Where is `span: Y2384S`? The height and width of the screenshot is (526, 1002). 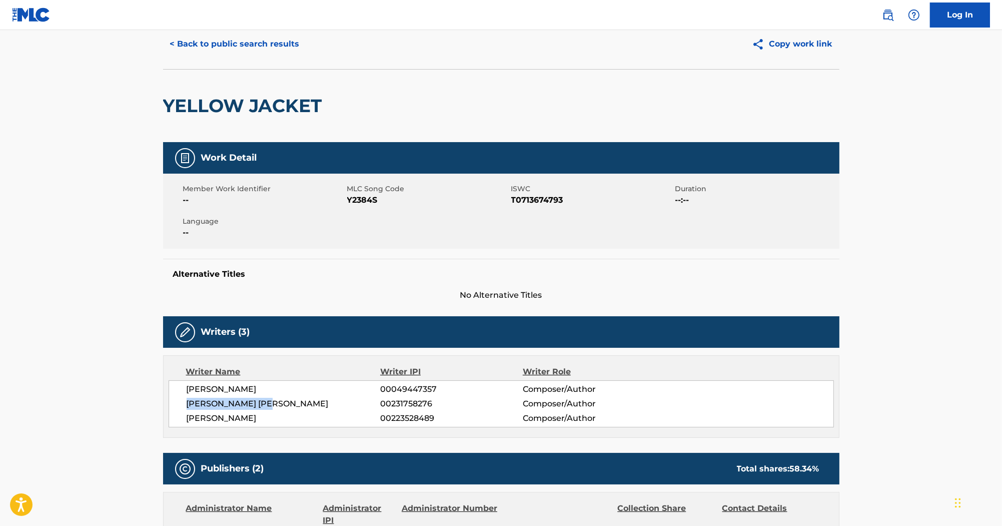 span: Y2384S is located at coordinates (428, 200).